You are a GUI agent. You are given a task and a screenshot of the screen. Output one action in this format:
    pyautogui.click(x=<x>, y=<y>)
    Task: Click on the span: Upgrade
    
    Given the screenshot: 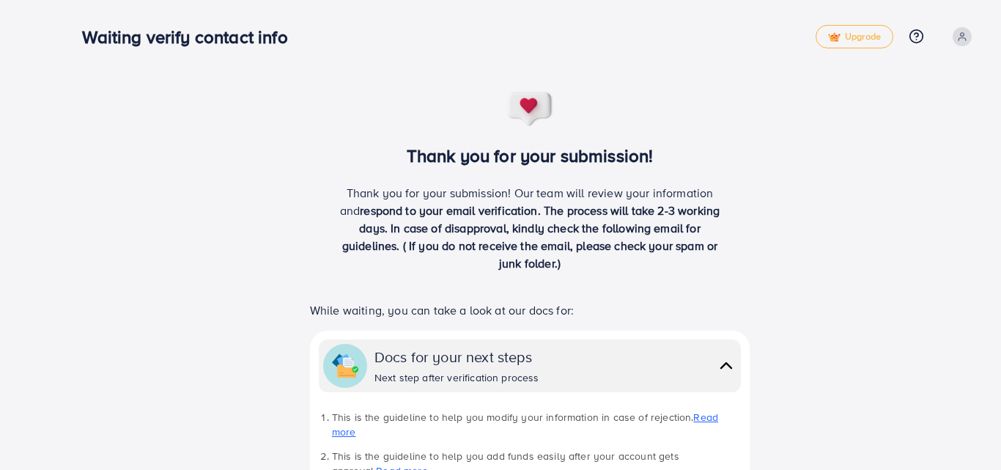 What is the action you would take?
    pyautogui.click(x=854, y=37)
    